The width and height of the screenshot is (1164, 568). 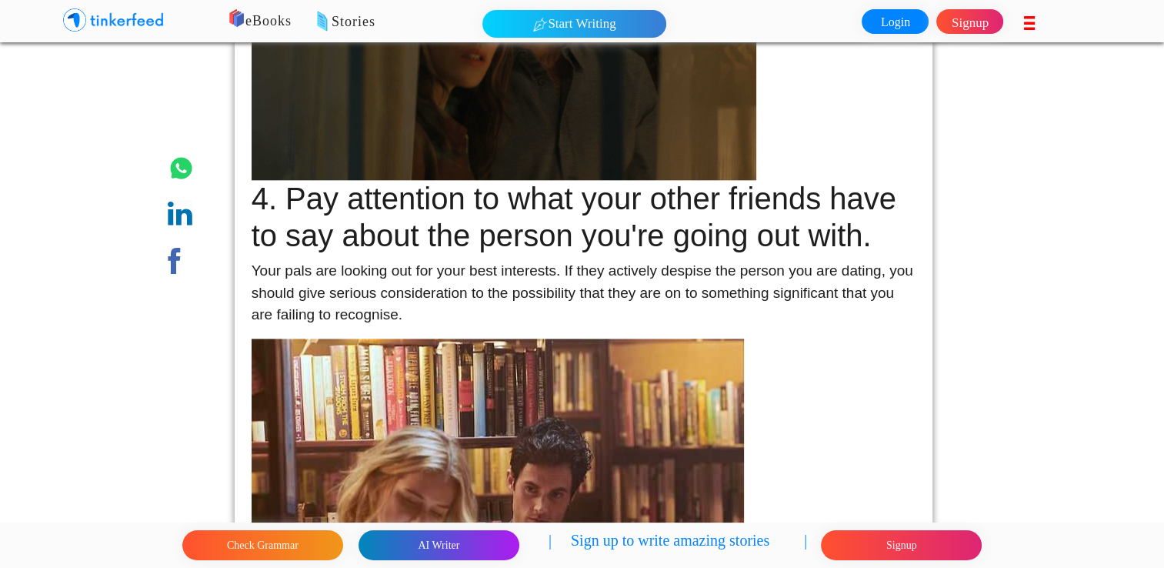 I want to click on a: Signup, so click(x=970, y=22).